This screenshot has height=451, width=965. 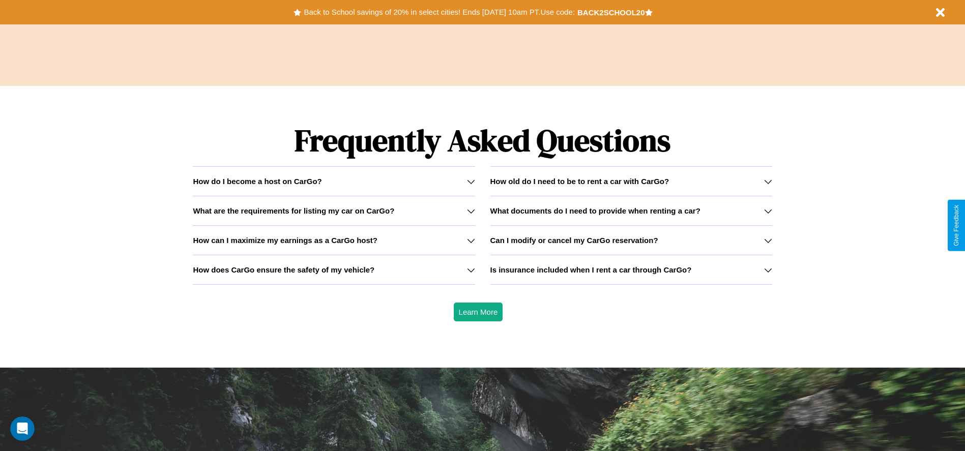 I want to click on h3: Is insurance included when I rent a car through CarGo?, so click(x=591, y=270).